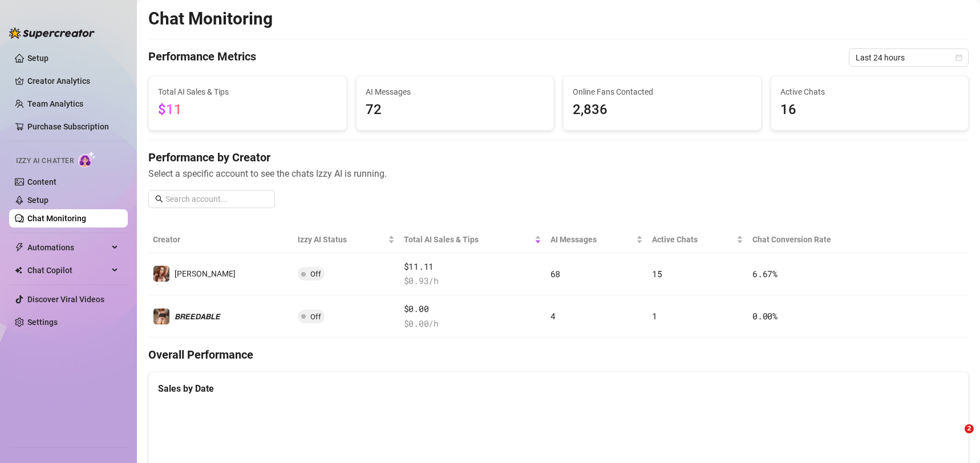  I want to click on span: 16, so click(870, 110).